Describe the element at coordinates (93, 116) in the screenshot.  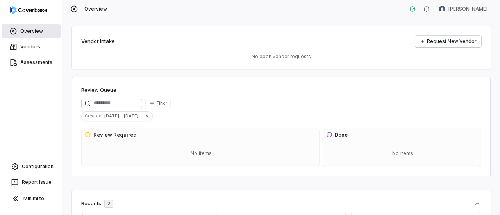
I see `span: Created :` at that location.